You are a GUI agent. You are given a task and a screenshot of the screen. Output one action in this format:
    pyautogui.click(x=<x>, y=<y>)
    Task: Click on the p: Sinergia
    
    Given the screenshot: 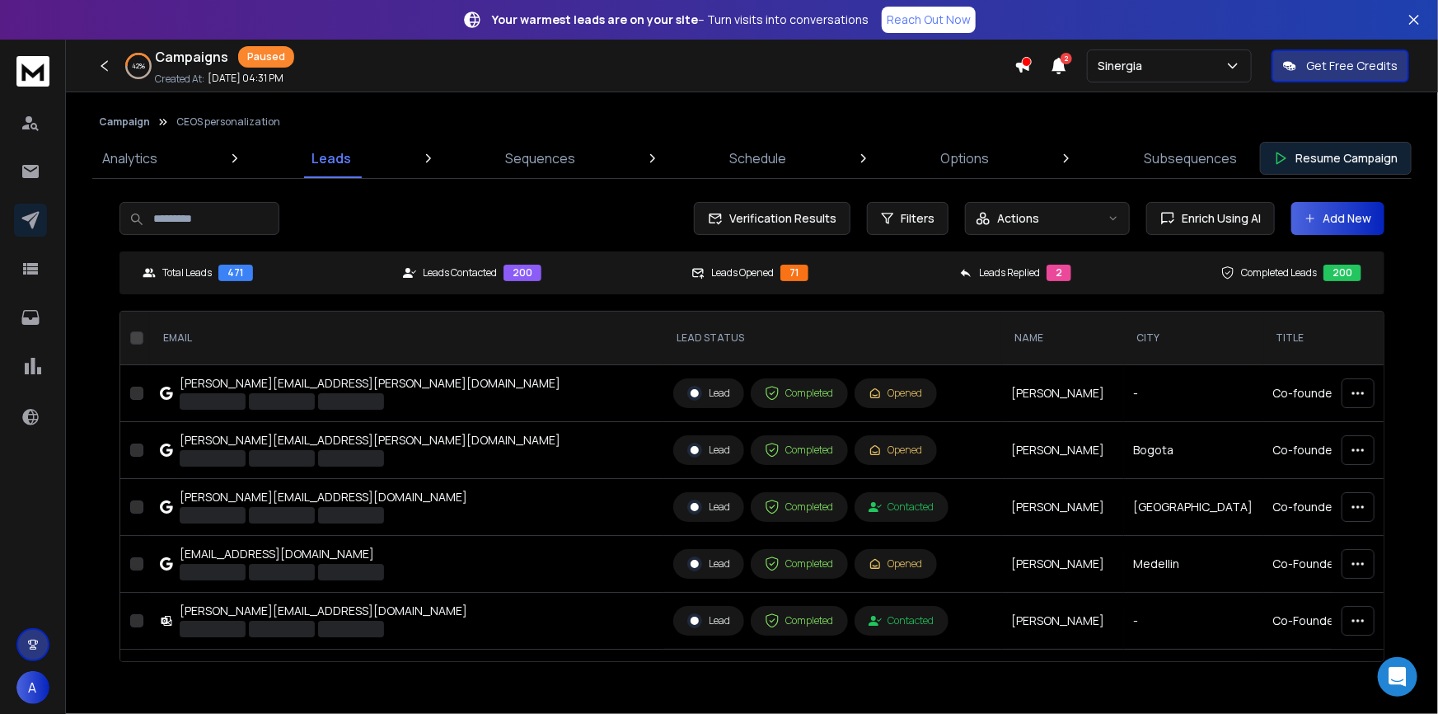 What is the action you would take?
    pyautogui.click(x=1123, y=66)
    